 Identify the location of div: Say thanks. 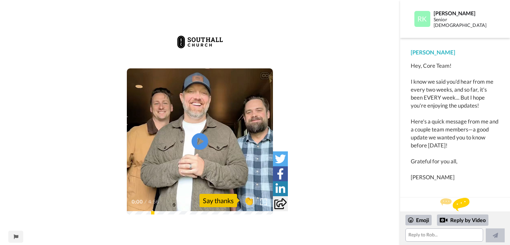
(218, 200).